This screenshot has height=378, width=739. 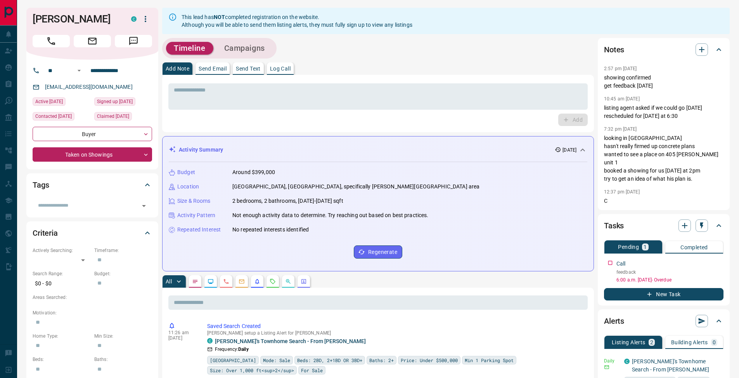 I want to click on p: $0 - $0, so click(x=61, y=284).